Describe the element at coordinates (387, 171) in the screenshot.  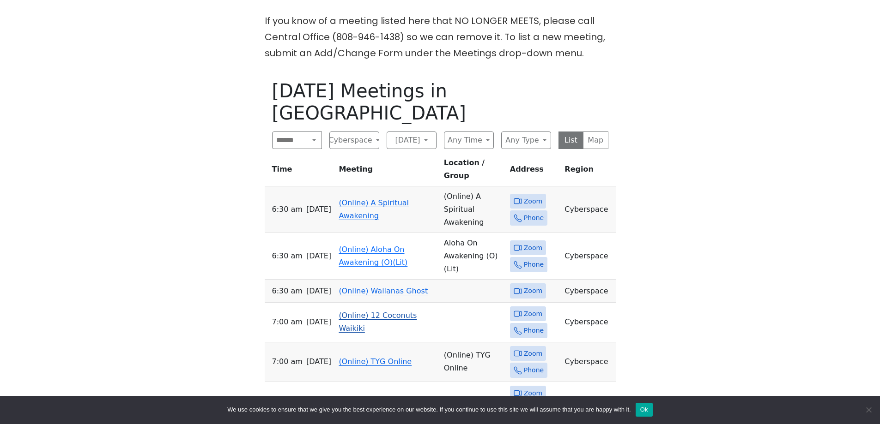
I see `th: Meeting` at that location.